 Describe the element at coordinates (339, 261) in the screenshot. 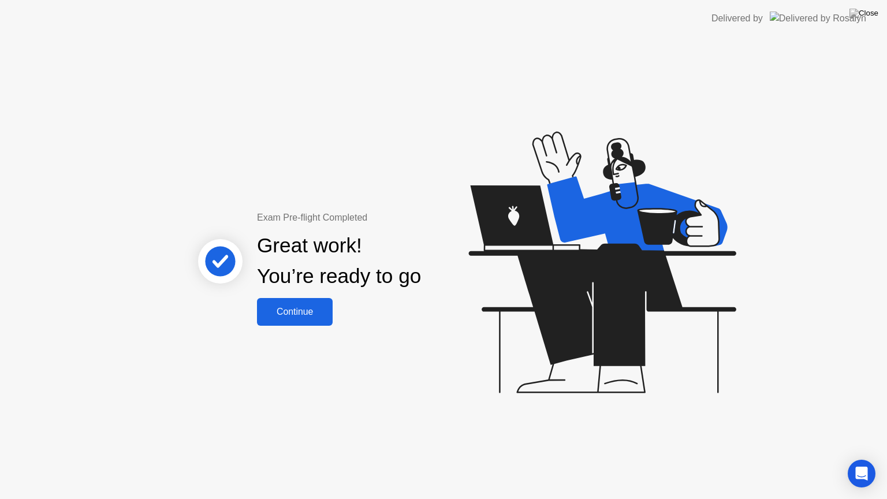

I see `div: Great work! You’re ready to go` at that location.